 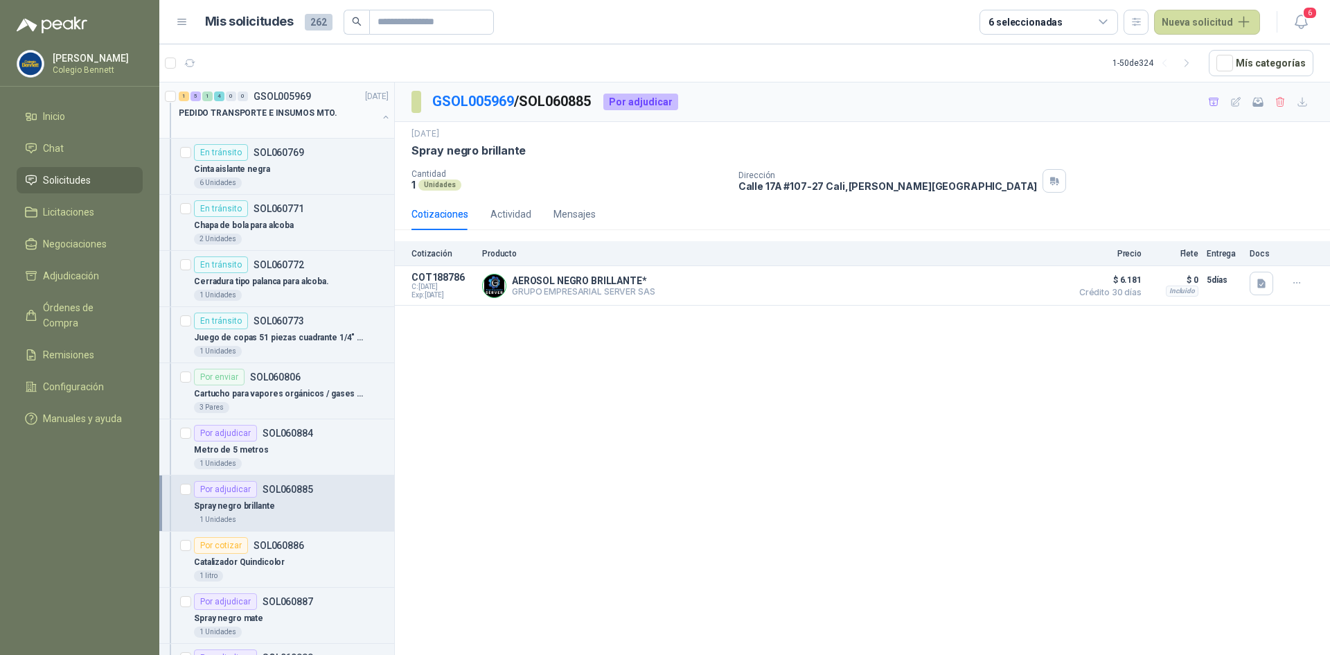 I want to click on div: 3 Pares, so click(x=211, y=407).